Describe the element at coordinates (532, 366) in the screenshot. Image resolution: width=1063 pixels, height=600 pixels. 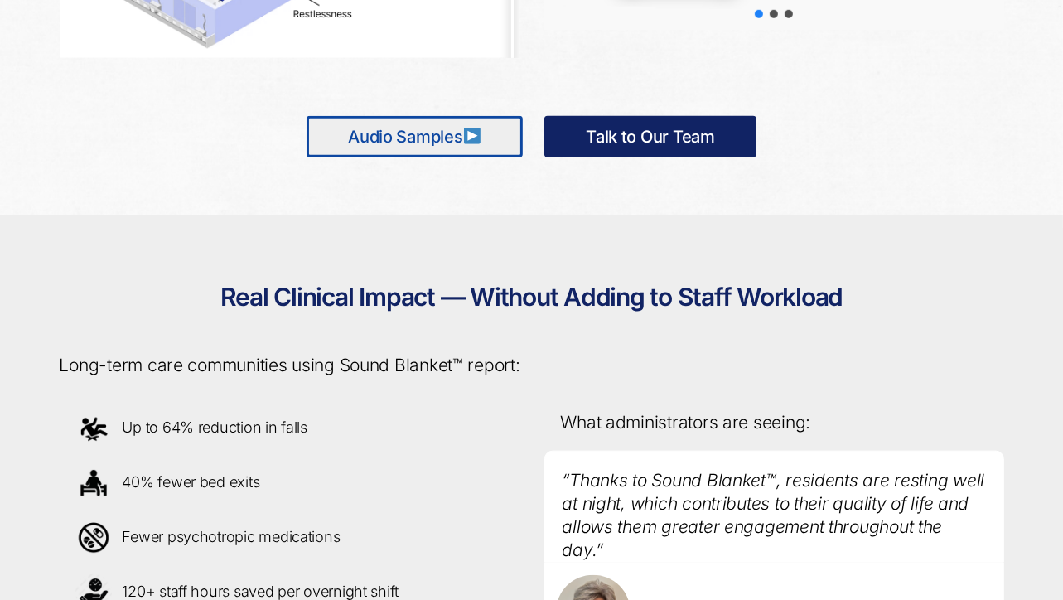
I see `p: Long-term care communities using Sound Blanket™ report:` at that location.